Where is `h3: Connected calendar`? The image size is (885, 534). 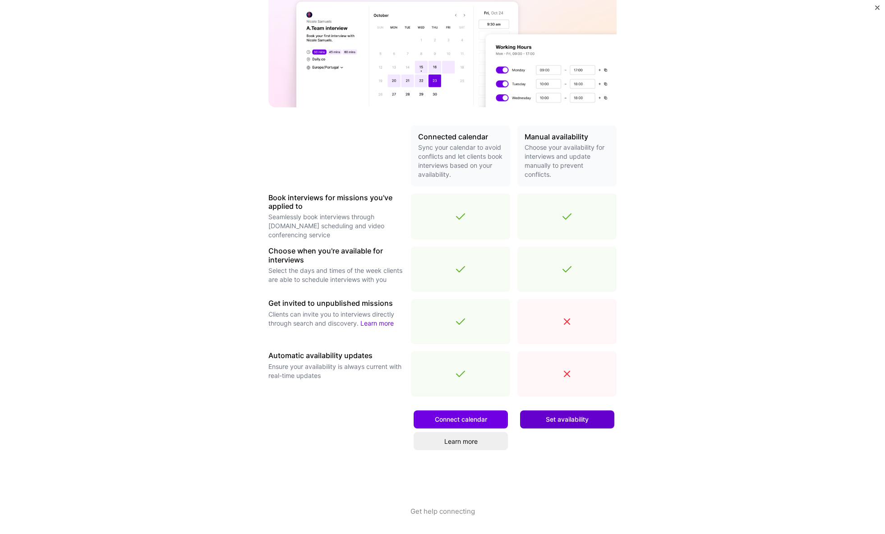 h3: Connected calendar is located at coordinates (461, 137).